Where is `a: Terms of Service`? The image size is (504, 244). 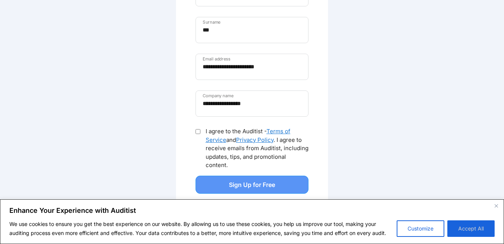
a: Terms of Service is located at coordinates (248, 135).